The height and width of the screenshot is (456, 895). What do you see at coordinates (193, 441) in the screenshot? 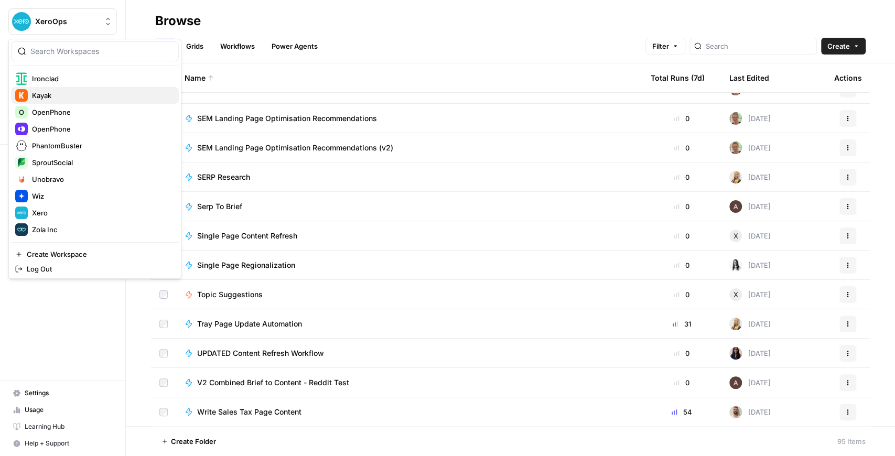
I see `span: Create Folder` at bounding box center [193, 441].